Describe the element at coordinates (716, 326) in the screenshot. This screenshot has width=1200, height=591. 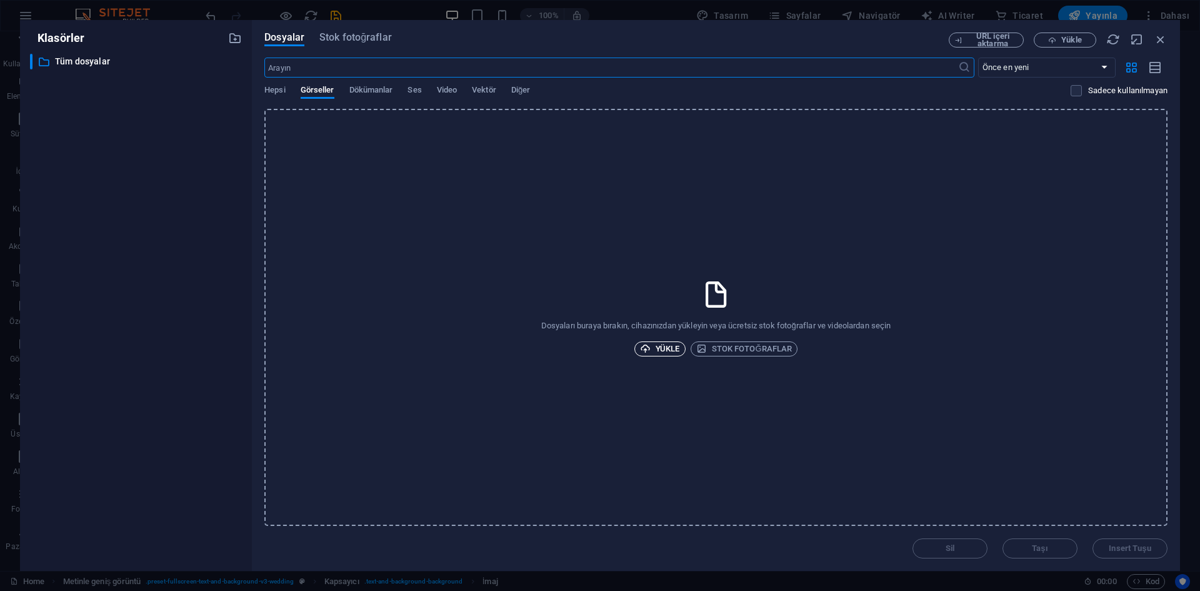
I see `p: Dosyaları buraya bırakın, cihazınızdan yükleyin veya ücretsiz stok fotoğraflar ve videolardan seçin` at that location.